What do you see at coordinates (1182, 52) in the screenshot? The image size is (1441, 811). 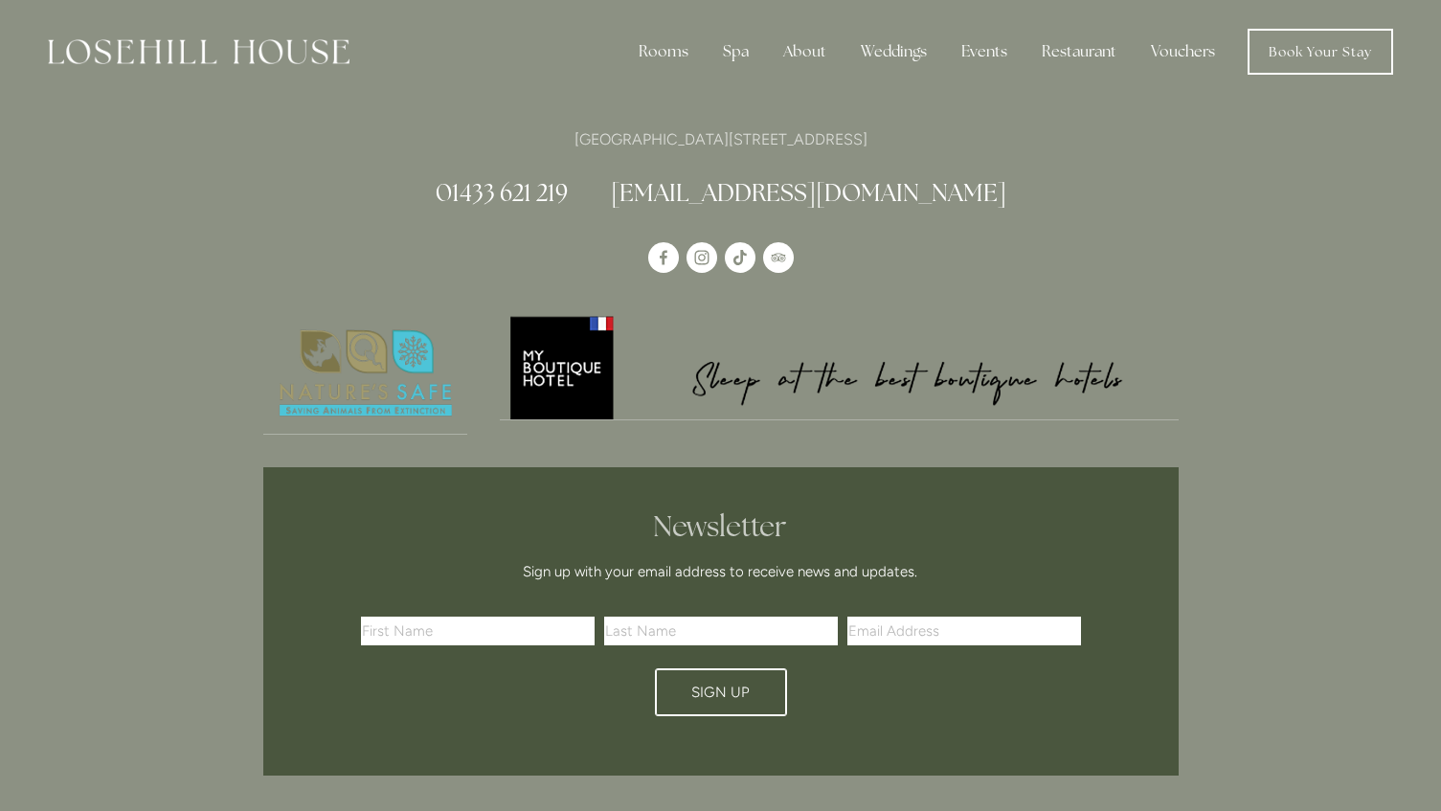 I see `a: Vouchers` at bounding box center [1182, 52].